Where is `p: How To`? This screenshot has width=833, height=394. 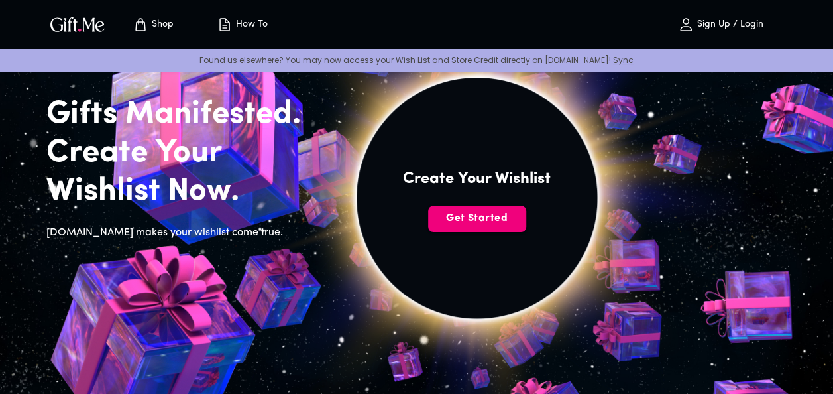 p: How To is located at coordinates (250, 25).